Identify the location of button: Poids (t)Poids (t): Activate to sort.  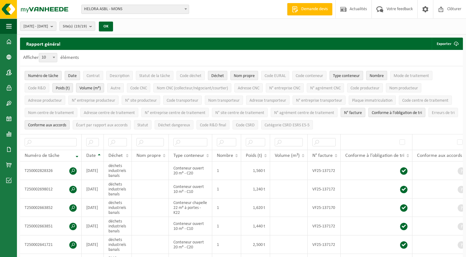
(63, 88).